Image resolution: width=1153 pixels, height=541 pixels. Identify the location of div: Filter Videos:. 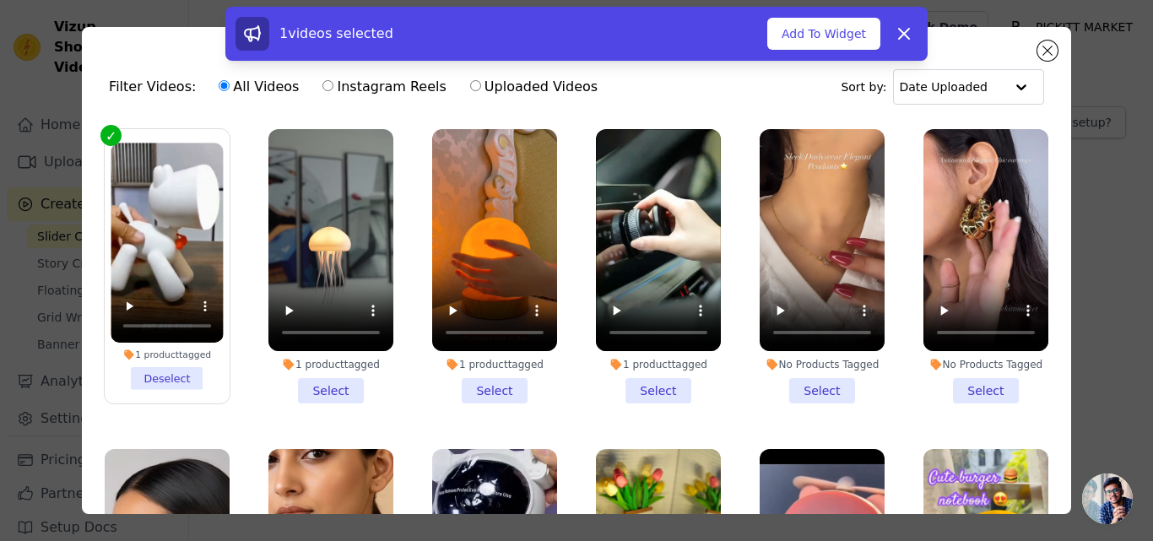
(358, 87).